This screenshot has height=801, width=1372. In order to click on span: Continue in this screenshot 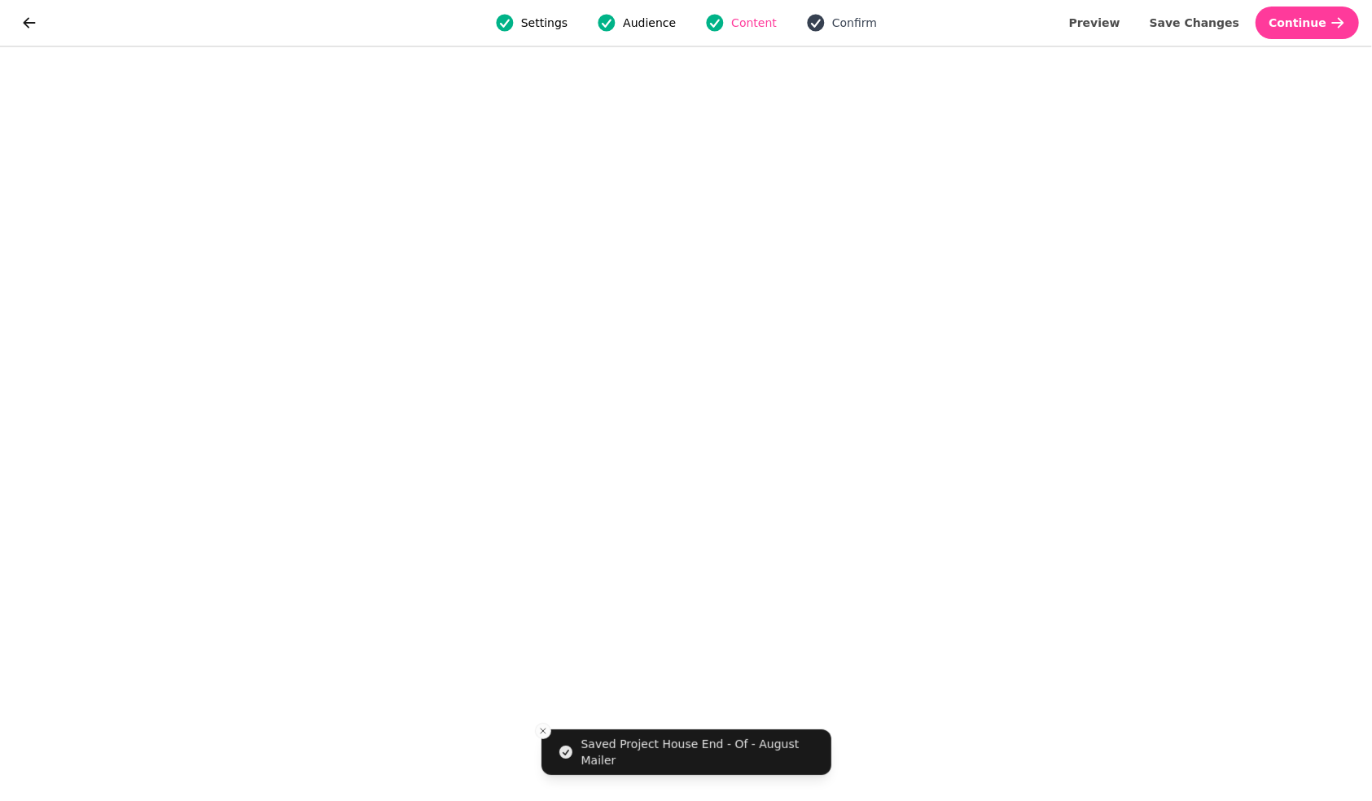, I will do `click(1297, 23)`.